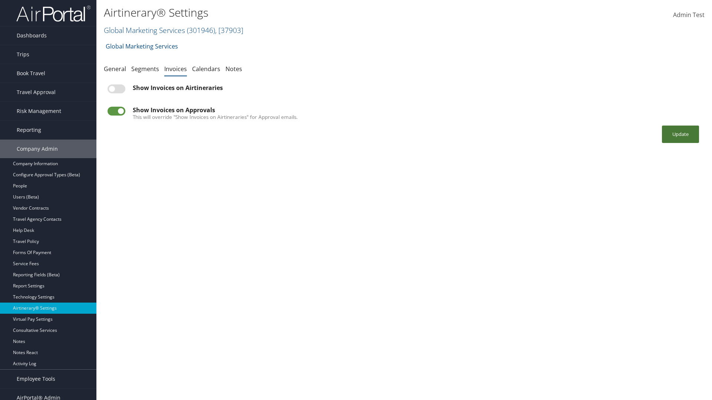 The width and height of the screenshot is (712, 400). Describe the element at coordinates (53, 13) in the screenshot. I see `img: airportal-logo.png` at that location.